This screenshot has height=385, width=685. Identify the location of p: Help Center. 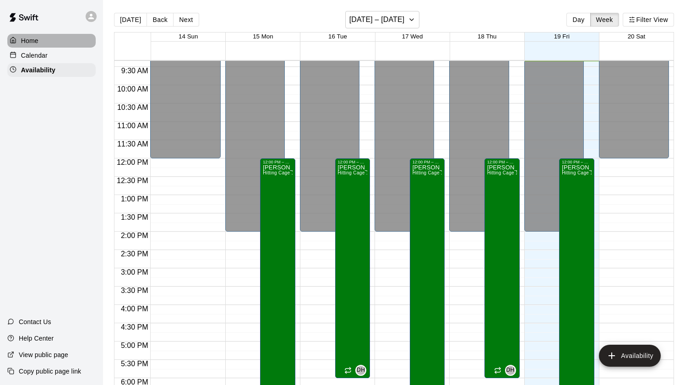
(36, 338).